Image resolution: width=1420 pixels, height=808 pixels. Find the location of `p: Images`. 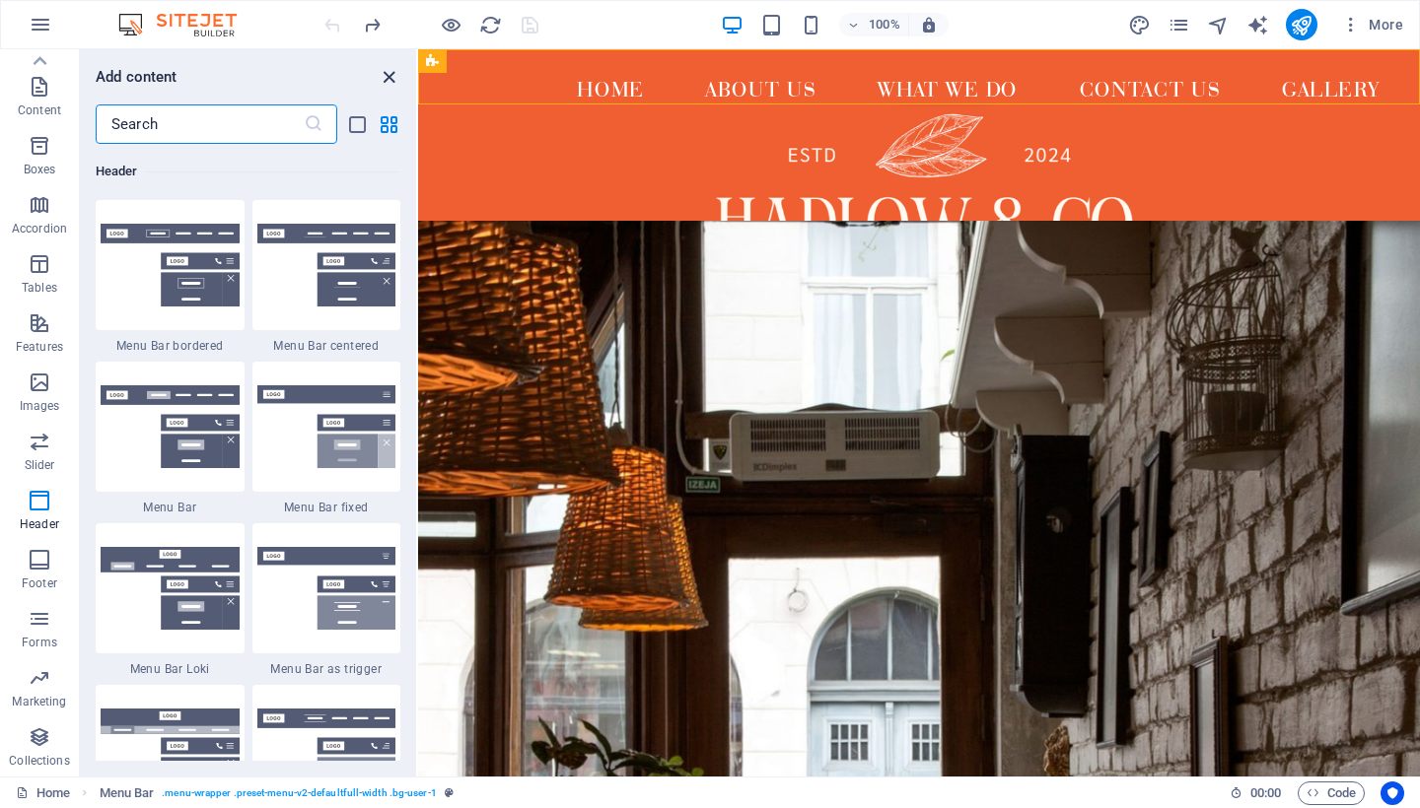

p: Images is located at coordinates (39, 406).